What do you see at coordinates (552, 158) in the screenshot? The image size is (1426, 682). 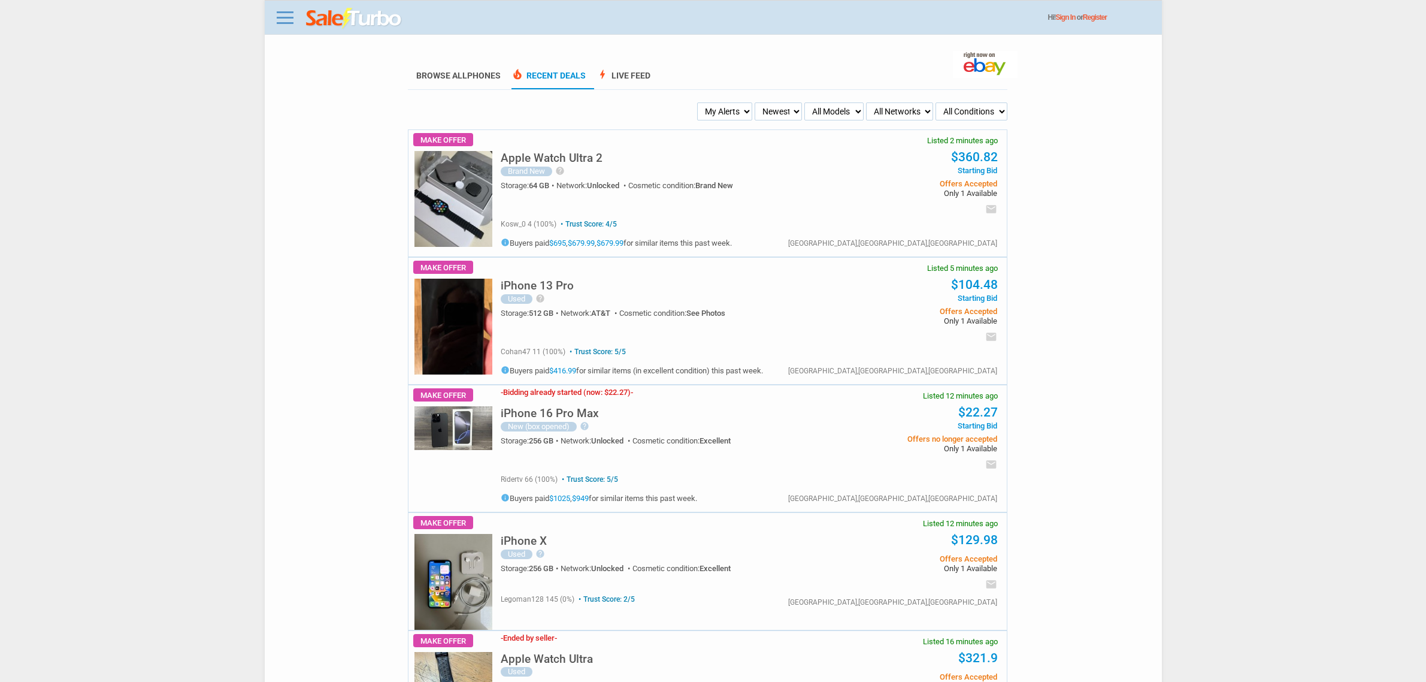 I see `h5: Apple Watch Ultra 2` at bounding box center [552, 158].